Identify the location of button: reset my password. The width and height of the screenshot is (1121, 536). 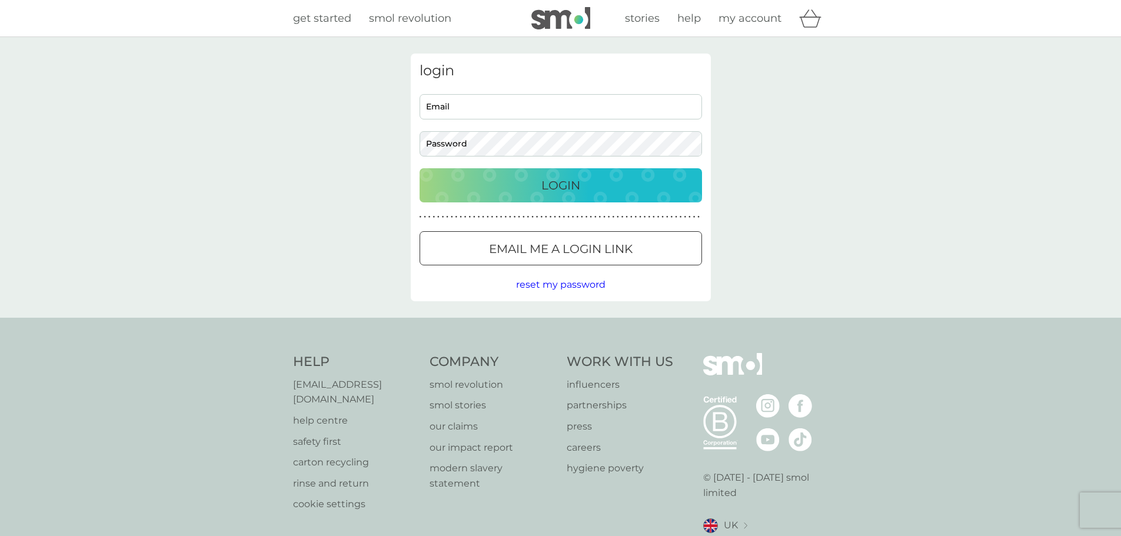
(561, 285).